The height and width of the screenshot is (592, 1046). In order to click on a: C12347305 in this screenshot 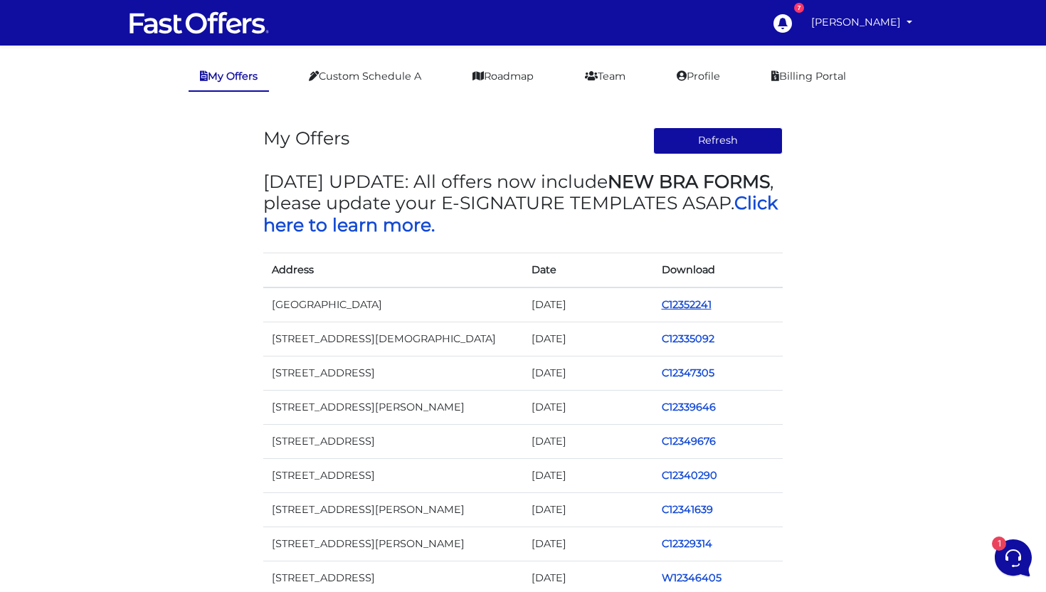, I will do `click(688, 373)`.